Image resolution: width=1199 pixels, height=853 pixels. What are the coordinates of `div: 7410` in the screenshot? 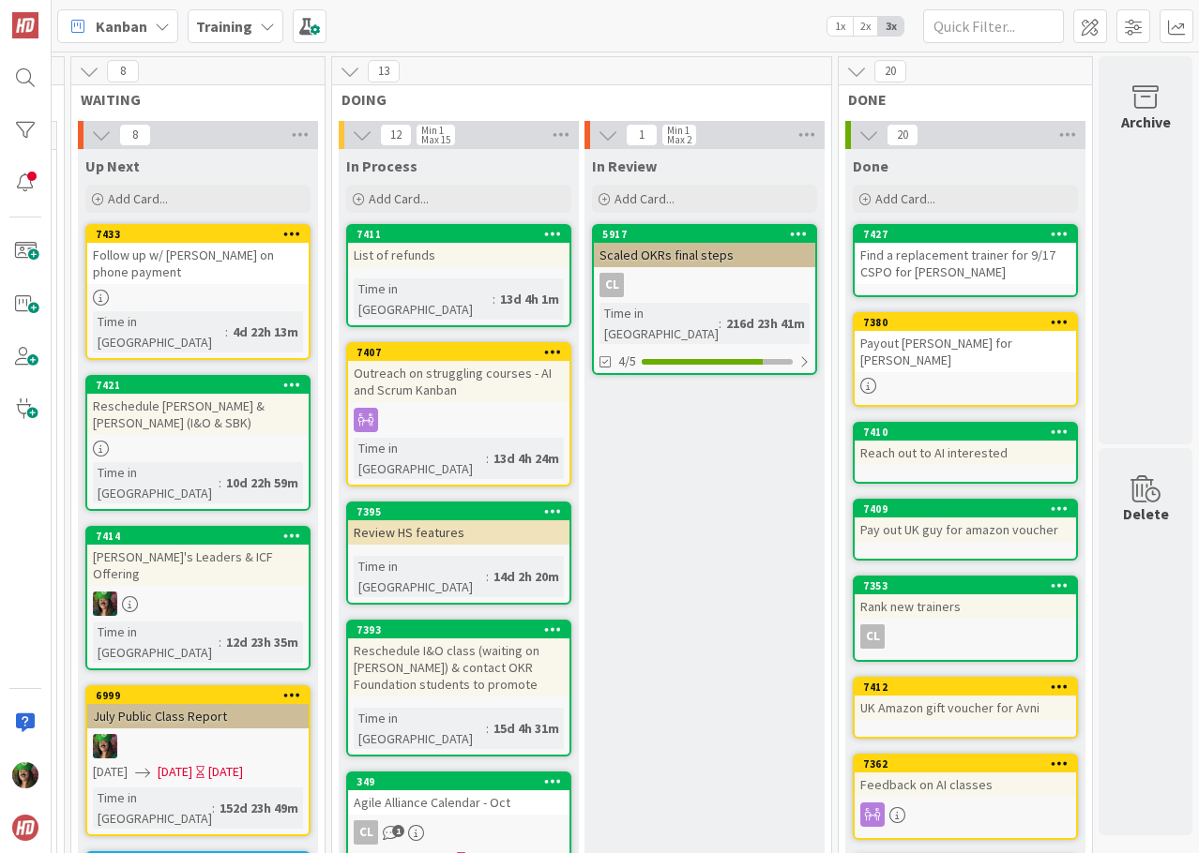 It's located at (965, 432).